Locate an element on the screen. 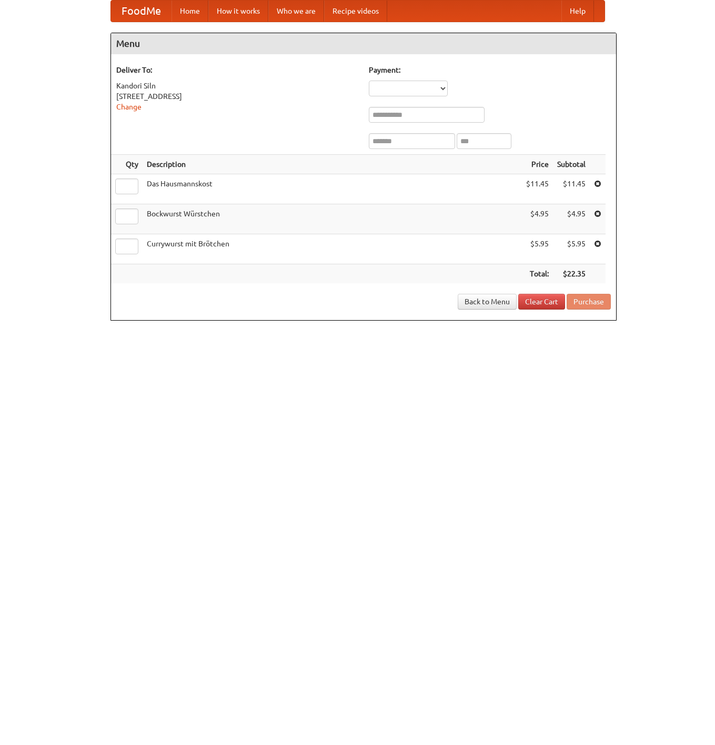  th: Price is located at coordinates (537, 164).